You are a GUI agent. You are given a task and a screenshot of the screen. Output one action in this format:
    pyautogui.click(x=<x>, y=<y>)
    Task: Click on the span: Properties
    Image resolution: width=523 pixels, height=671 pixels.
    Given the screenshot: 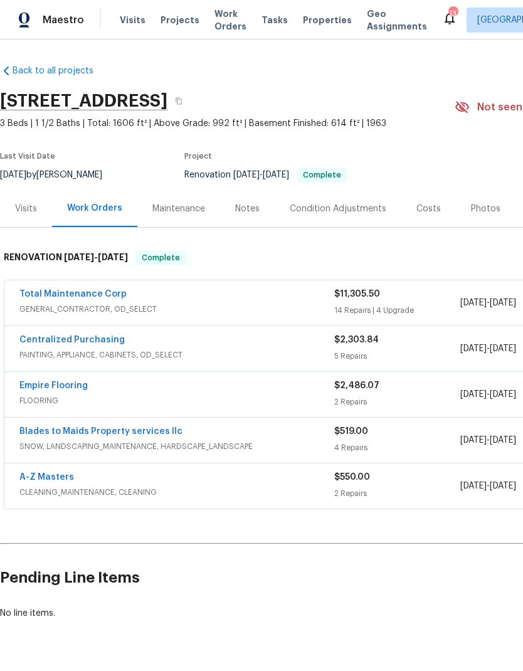 What is the action you would take?
    pyautogui.click(x=327, y=20)
    